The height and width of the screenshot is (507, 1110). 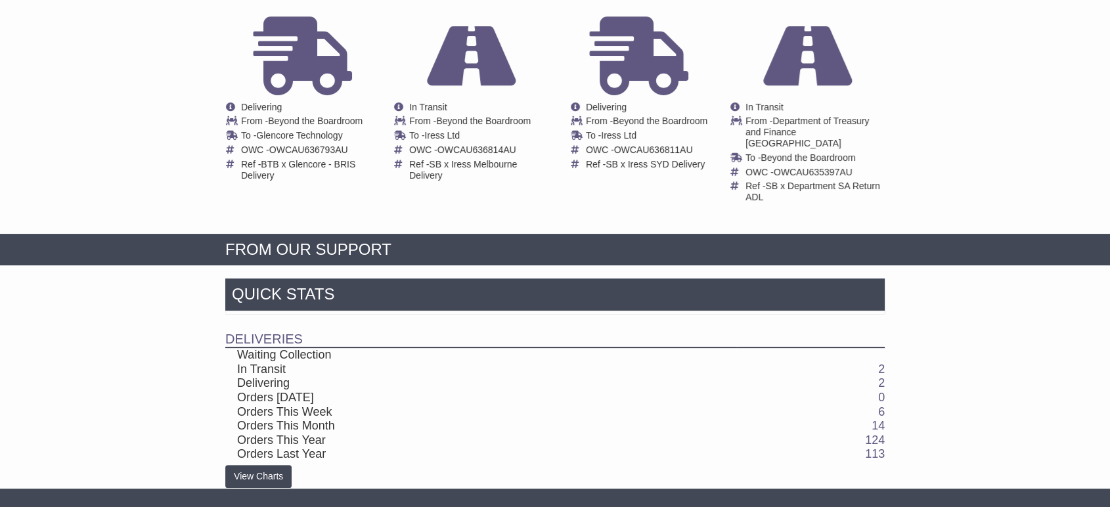 I want to click on a: View Charts, so click(x=258, y=476).